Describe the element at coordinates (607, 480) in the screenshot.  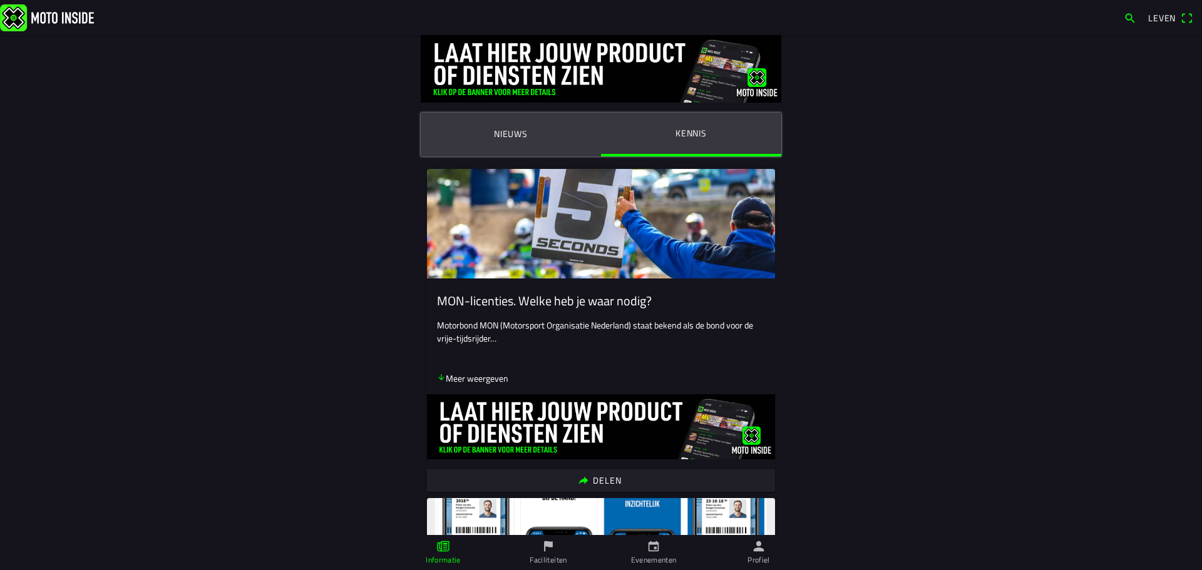
I see `font: Delen` at that location.